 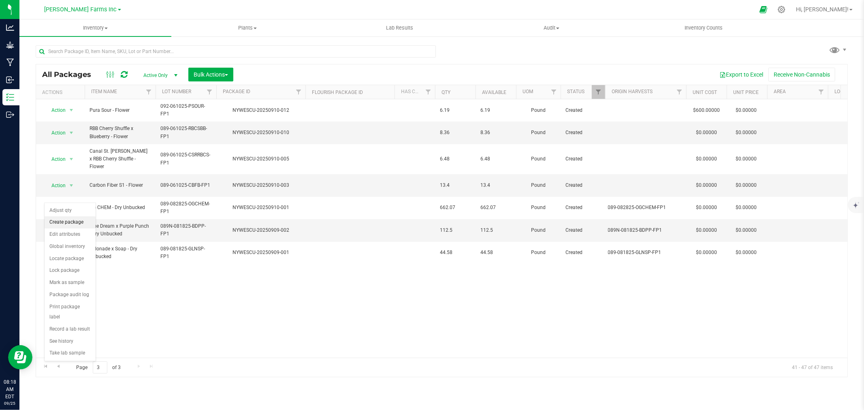 I want to click on input: 3, so click(x=100, y=368).